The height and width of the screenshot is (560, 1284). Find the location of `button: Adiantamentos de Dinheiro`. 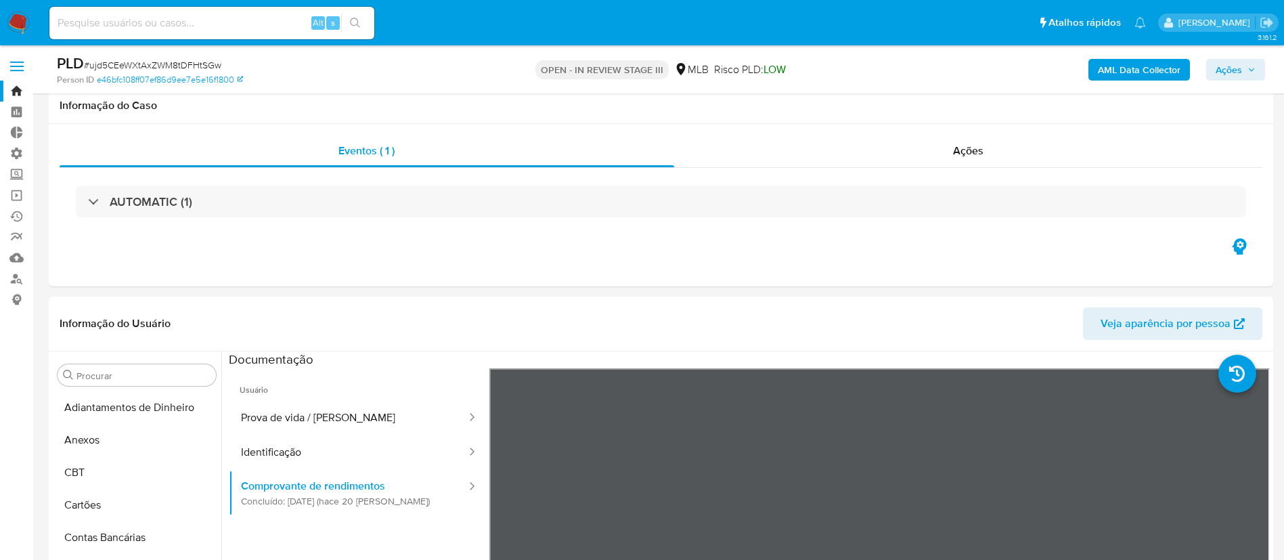

button: Adiantamentos de Dinheiro is located at coordinates (137, 407).